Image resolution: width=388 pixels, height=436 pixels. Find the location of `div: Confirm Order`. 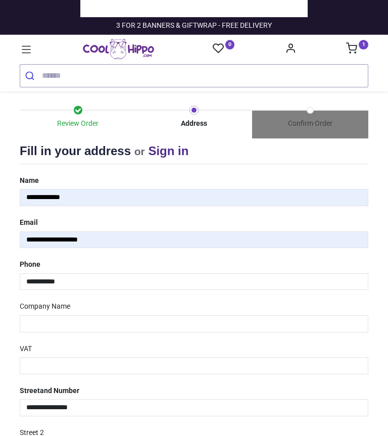

div: Confirm Order is located at coordinates (310, 124).